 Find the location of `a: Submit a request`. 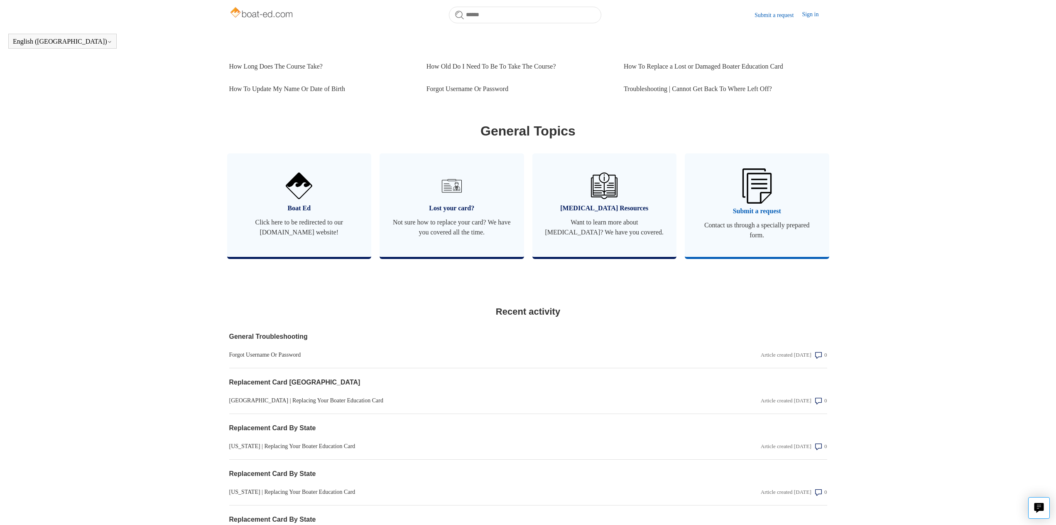

a: Submit a request is located at coordinates (778, 15).